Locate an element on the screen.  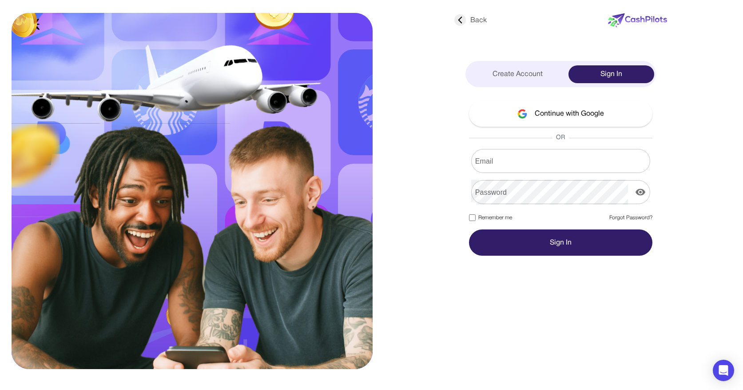
input: Remember me is located at coordinates (472, 217).